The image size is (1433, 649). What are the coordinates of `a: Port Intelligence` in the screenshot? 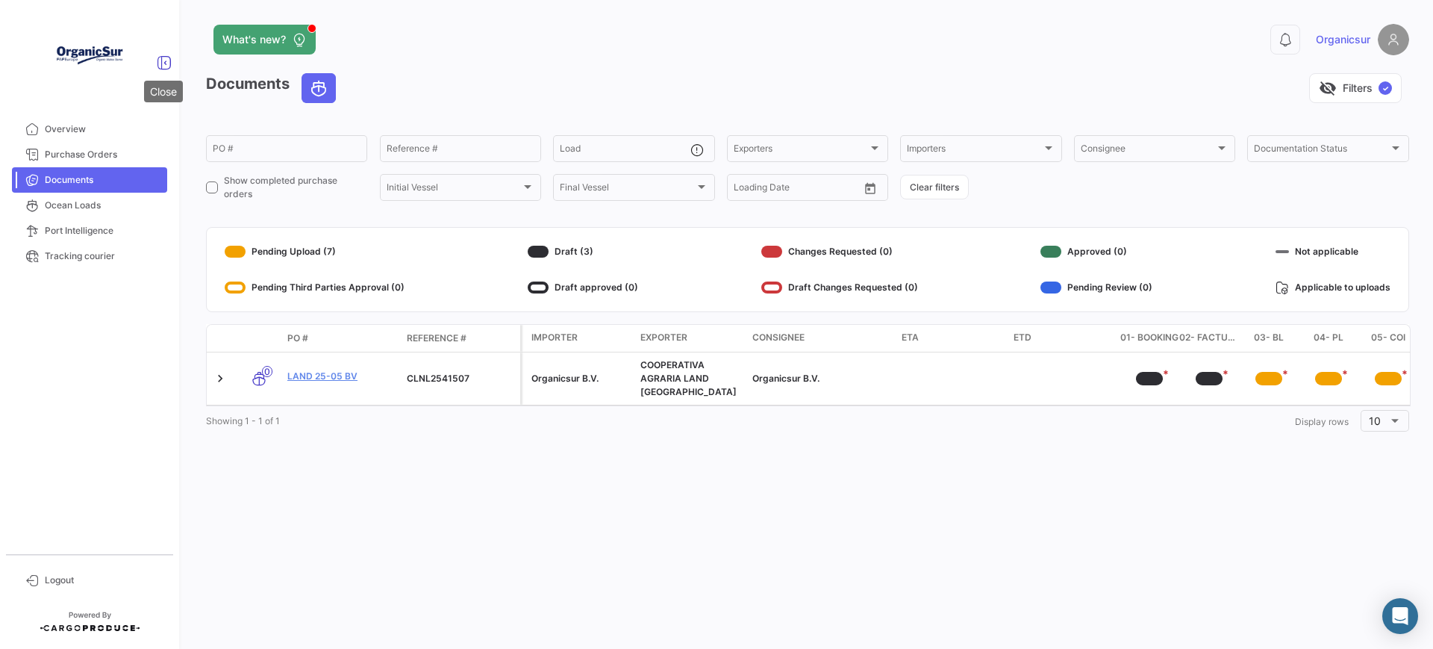 It's located at (90, 231).